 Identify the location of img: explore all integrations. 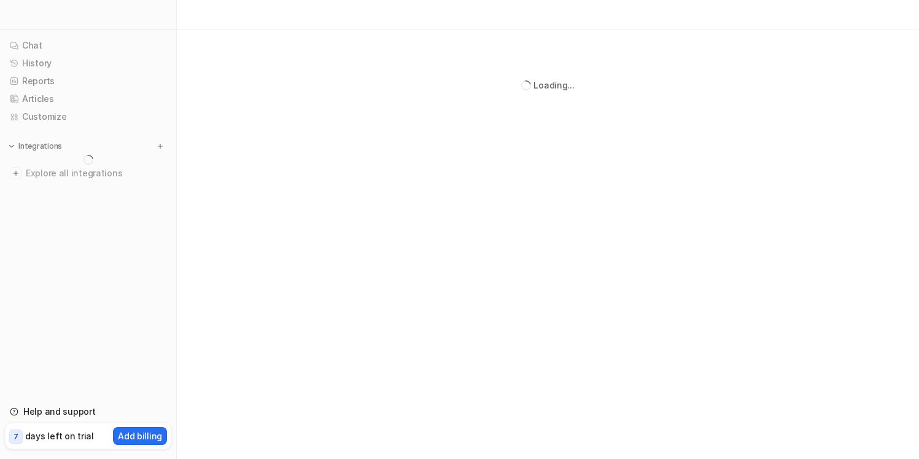
(16, 173).